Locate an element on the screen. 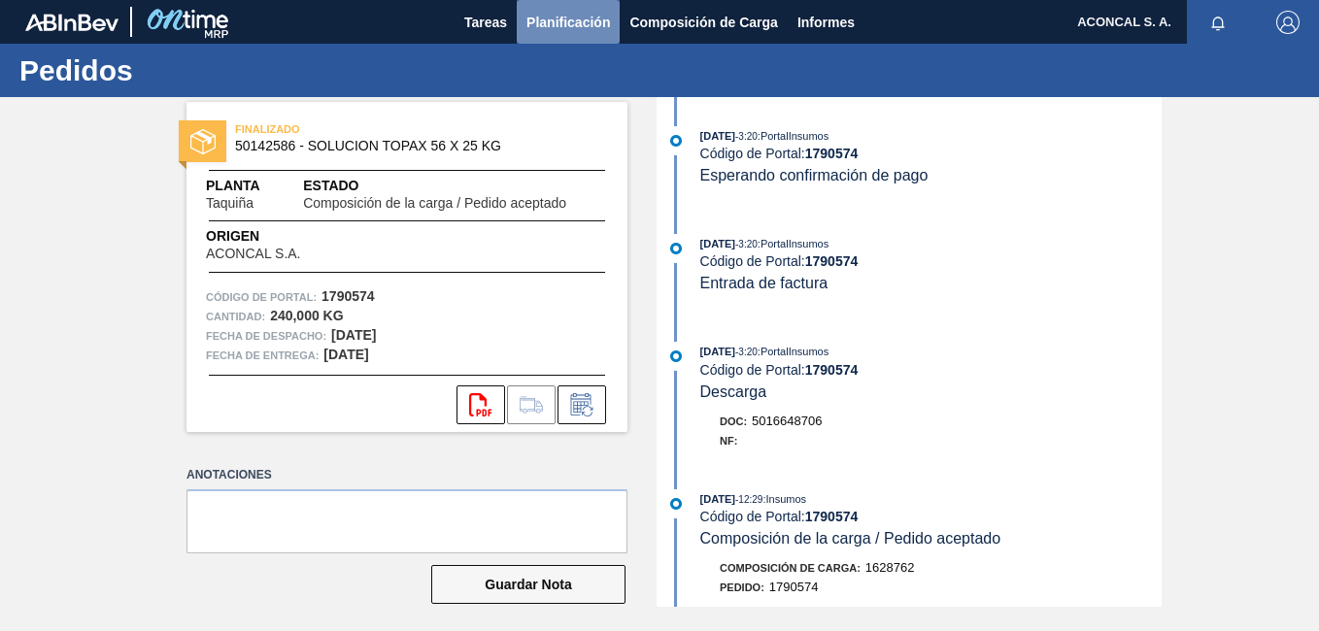 Image resolution: width=1319 pixels, height=631 pixels. span: Entrada de factura is located at coordinates (764, 283).